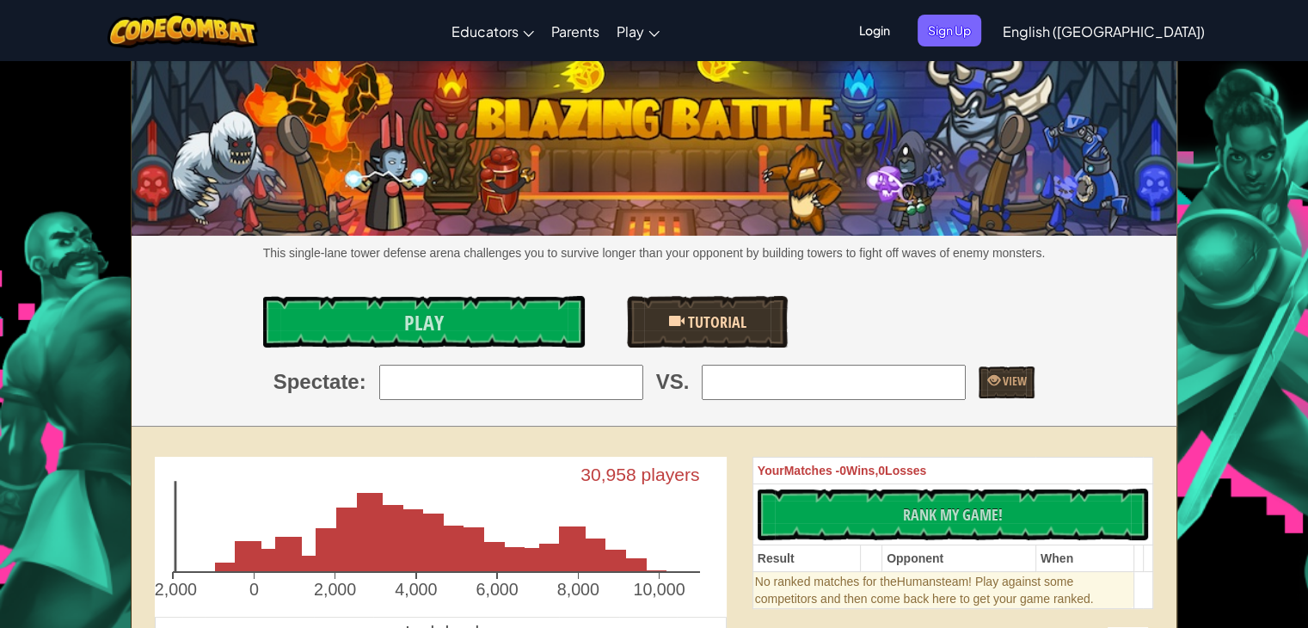  What do you see at coordinates (581, 589) in the screenshot?
I see `text: 8,000` at bounding box center [581, 589].